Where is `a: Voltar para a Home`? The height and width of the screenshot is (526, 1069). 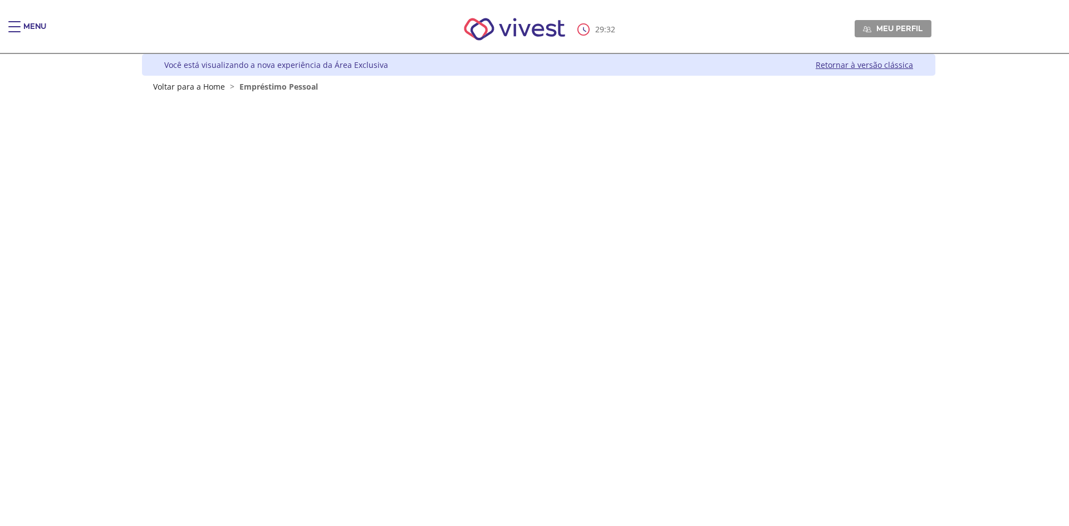
a: Voltar para a Home is located at coordinates (189, 86).